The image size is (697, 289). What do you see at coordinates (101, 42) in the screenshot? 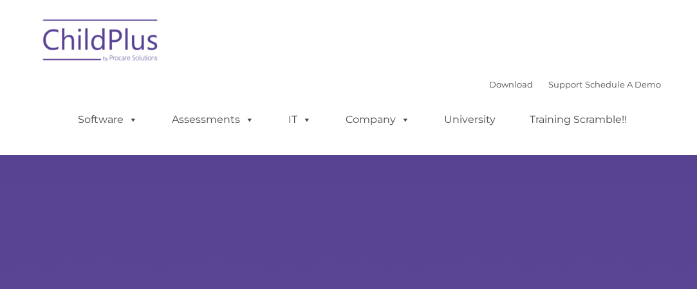
I see `img: ChildPlus by Procare Solutions` at bounding box center [101, 42].